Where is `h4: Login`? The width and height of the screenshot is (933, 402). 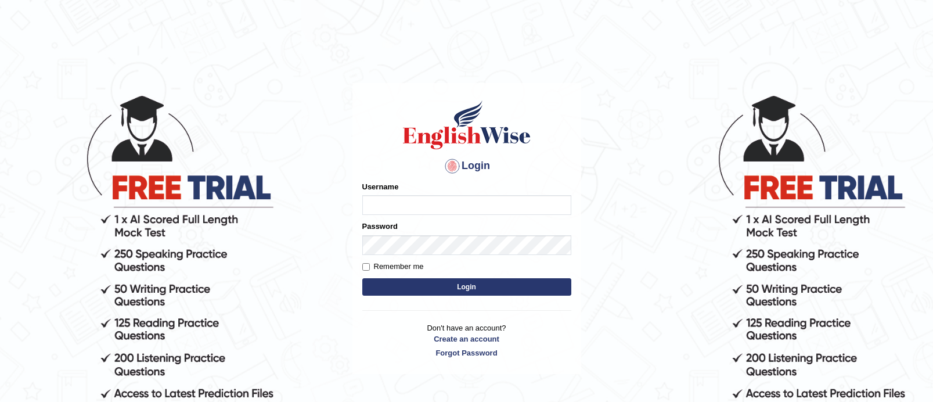
h4: Login is located at coordinates (467, 166).